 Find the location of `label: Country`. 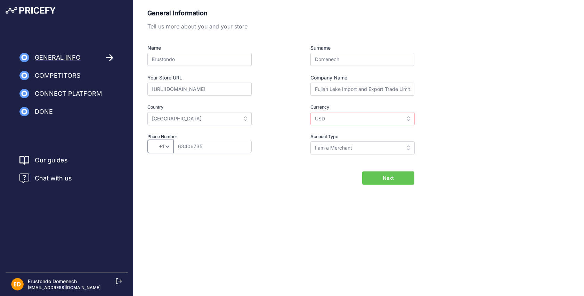

label: Country is located at coordinates (212, 107).